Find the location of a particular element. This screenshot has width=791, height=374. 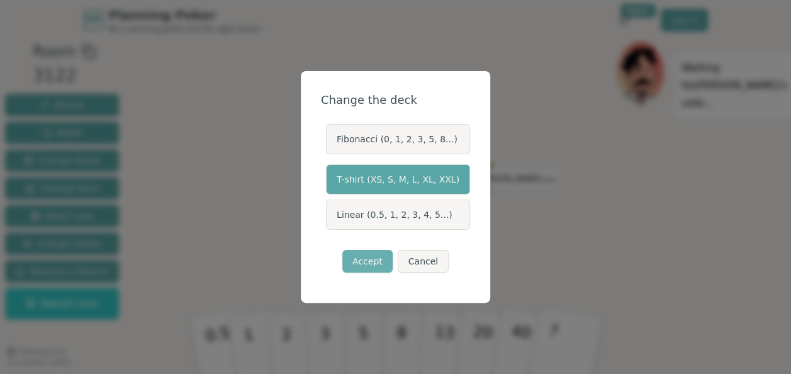

label: T-shirt (XS, S, M, L, XL, XXL) is located at coordinates (398, 179).